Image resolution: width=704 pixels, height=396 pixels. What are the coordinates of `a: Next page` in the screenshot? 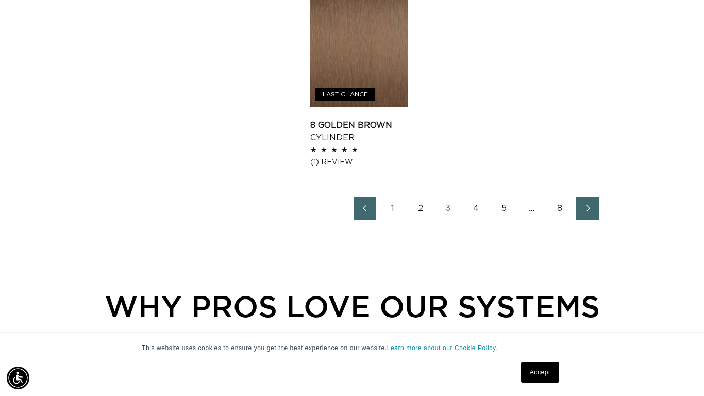 It's located at (587, 208).